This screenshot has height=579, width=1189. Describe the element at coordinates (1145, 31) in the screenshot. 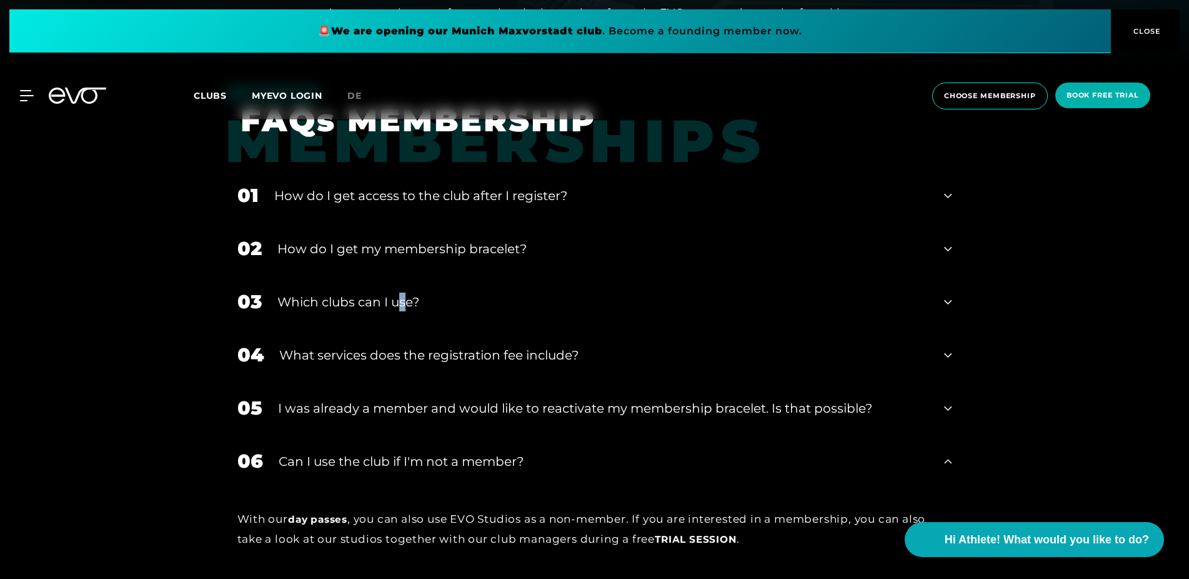

I see `span: CLOSE` at that location.